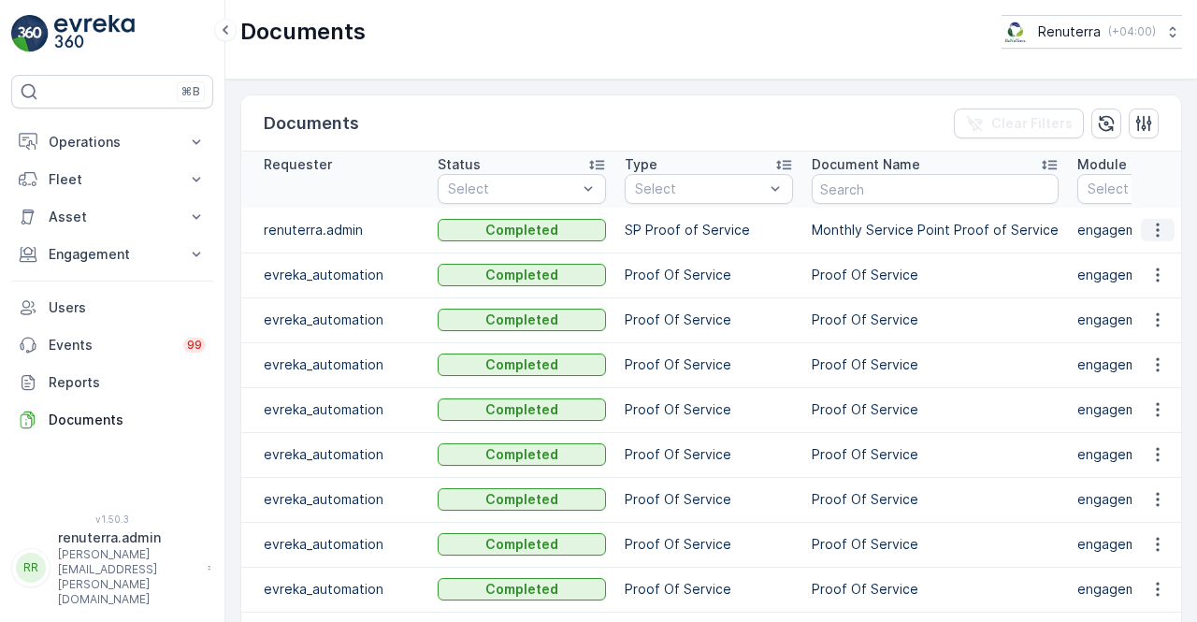 This screenshot has height=622, width=1197. What do you see at coordinates (1019, 123) in the screenshot?
I see `button: Clear Filters` at bounding box center [1019, 123].